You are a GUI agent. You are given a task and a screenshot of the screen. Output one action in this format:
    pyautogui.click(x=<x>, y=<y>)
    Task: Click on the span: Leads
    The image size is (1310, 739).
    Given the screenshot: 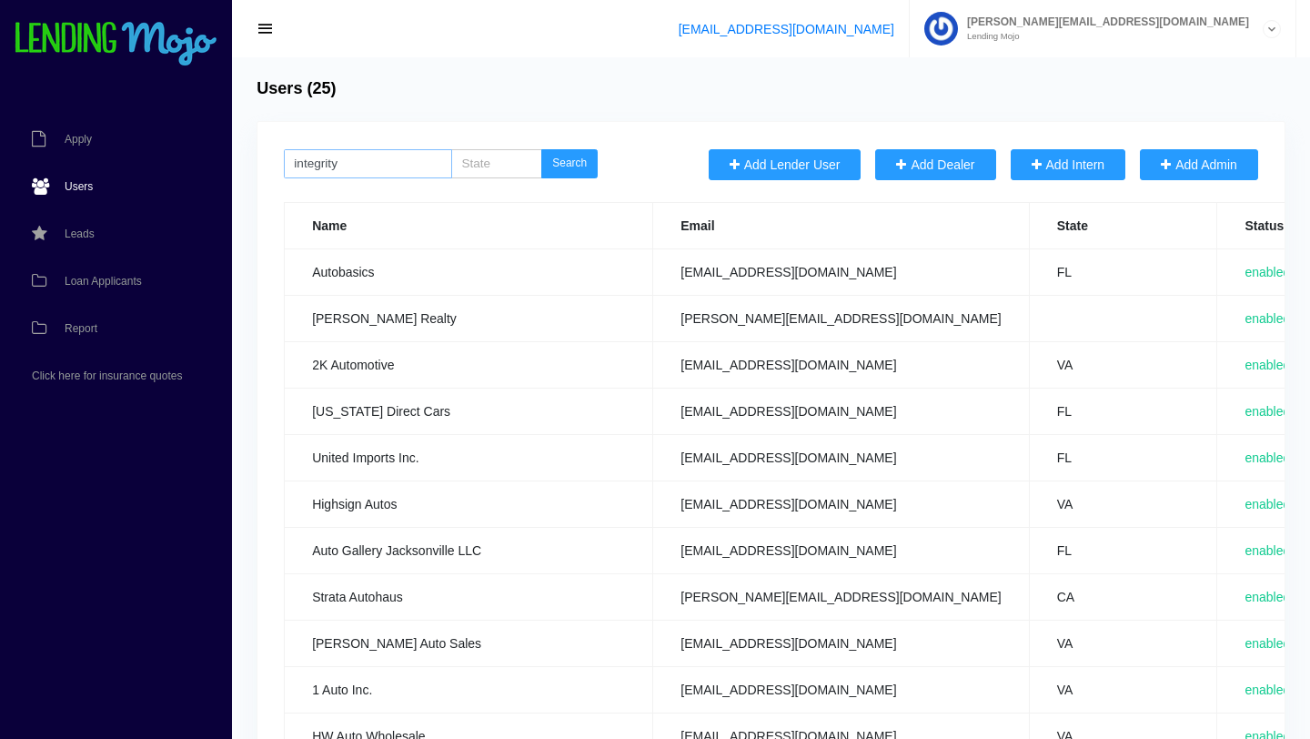 What is the action you would take?
    pyautogui.click(x=79, y=234)
    